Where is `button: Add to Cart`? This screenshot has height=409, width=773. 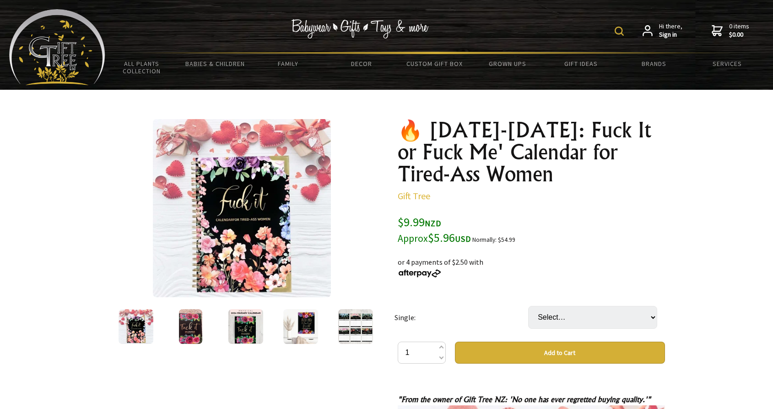
button: Add to Cart is located at coordinates (560, 352).